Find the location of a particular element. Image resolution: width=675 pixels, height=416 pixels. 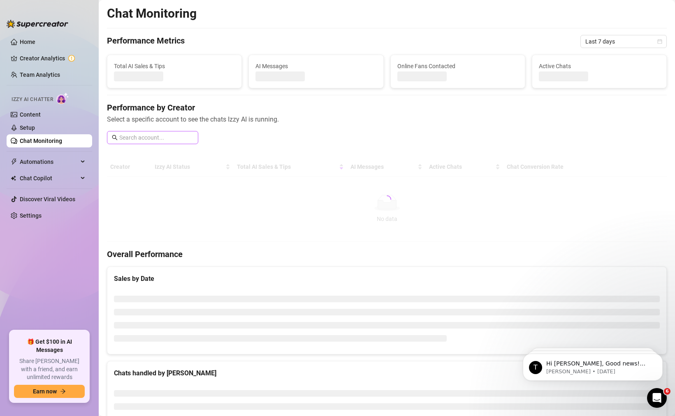

h4: Performance by Creator is located at coordinates (386, 108).